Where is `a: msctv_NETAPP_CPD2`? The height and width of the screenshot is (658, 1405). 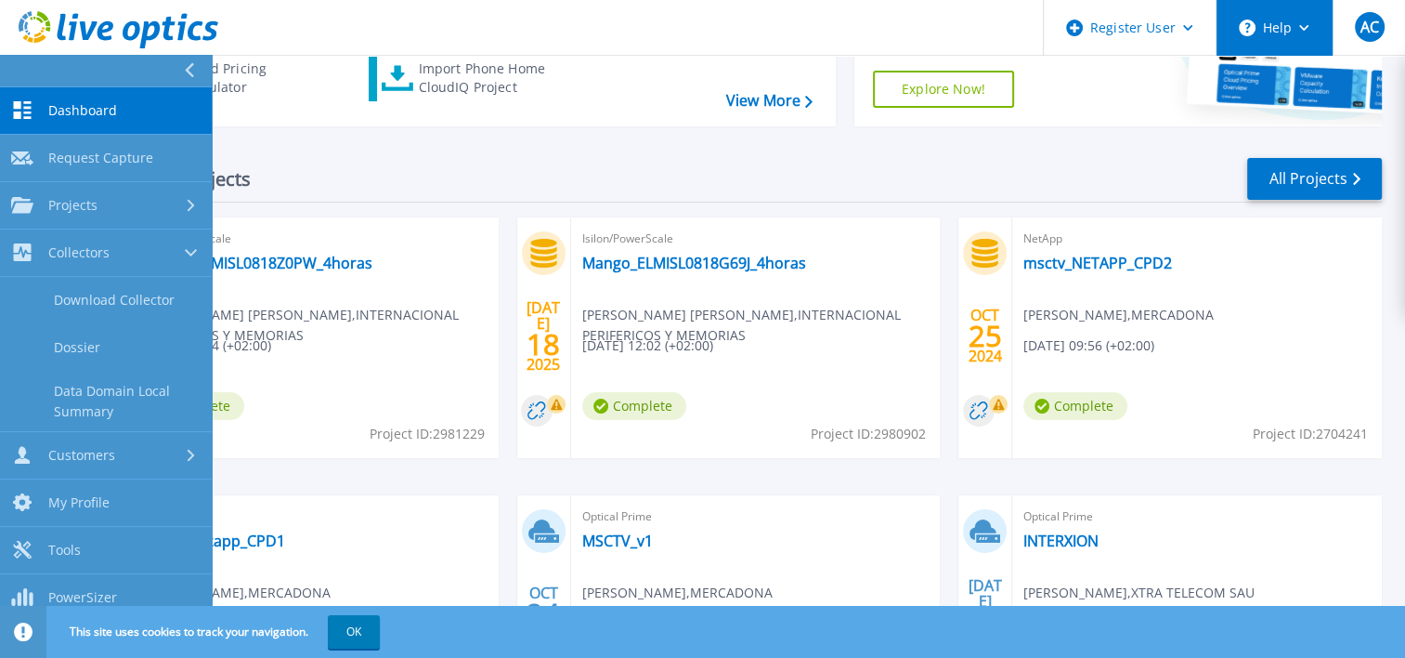 a: msctv_NETAPP_CPD2 is located at coordinates (1098, 263).